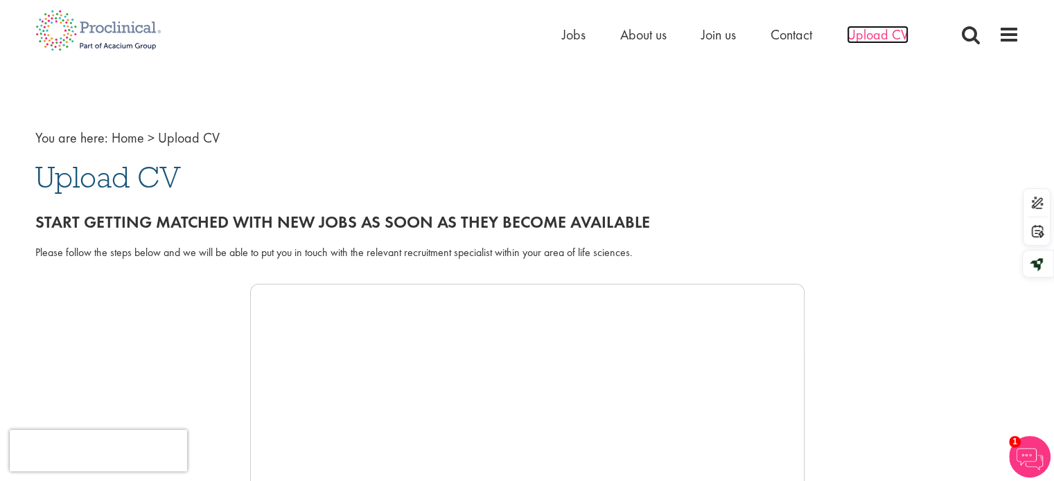 The width and height of the screenshot is (1054, 481). I want to click on img: Chatbot, so click(1029, 457).